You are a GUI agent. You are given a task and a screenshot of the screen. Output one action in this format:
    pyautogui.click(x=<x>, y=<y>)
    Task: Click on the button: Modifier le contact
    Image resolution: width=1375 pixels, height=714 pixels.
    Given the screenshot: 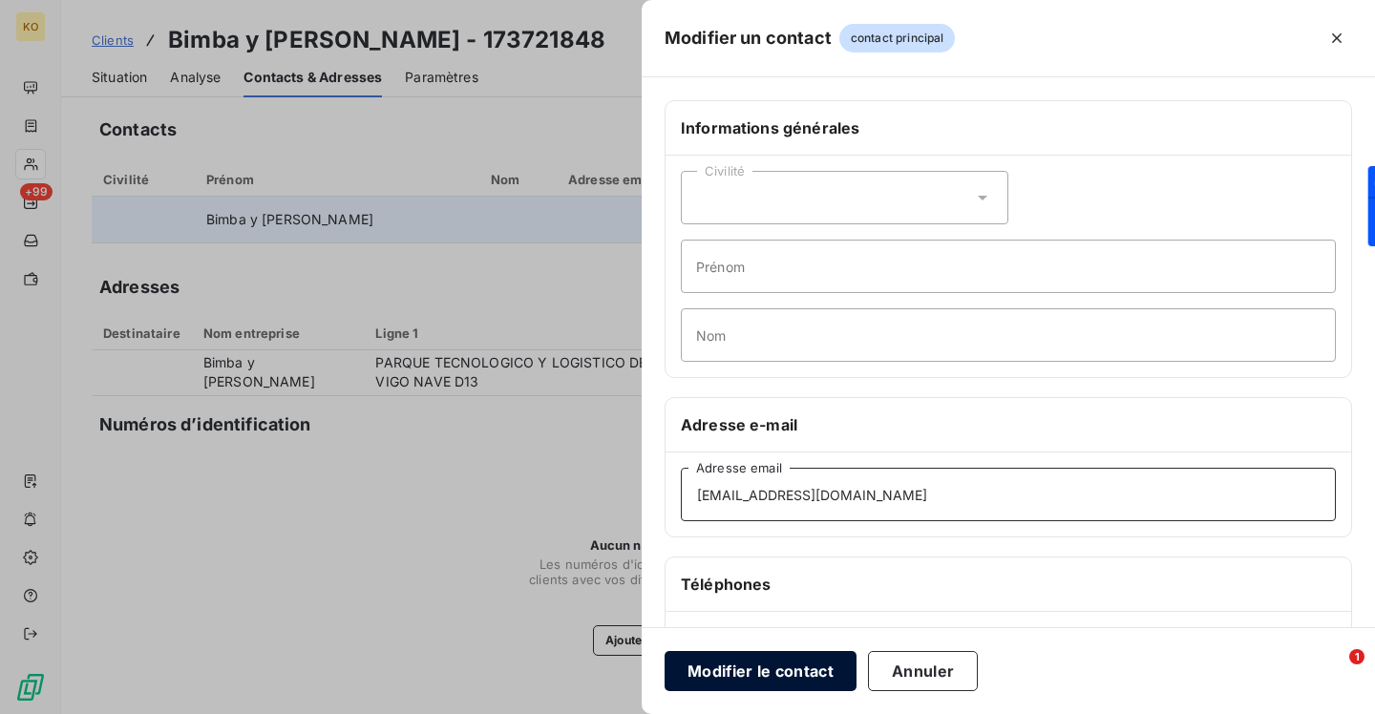 What is the action you would take?
    pyautogui.click(x=760, y=671)
    